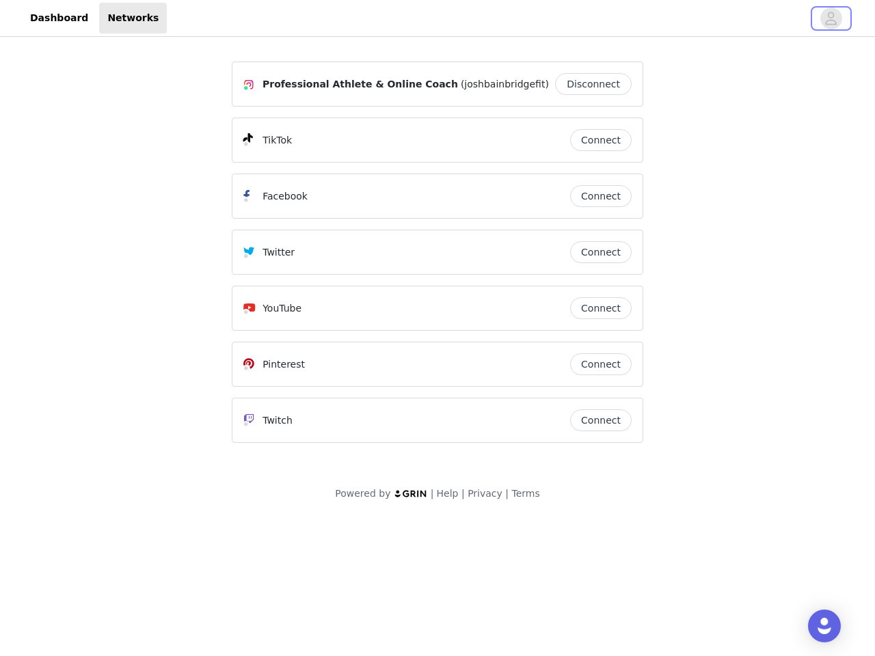 This screenshot has width=875, height=656. What do you see at coordinates (360, 84) in the screenshot?
I see `span: Professional Athlete & Online Coach` at bounding box center [360, 84].